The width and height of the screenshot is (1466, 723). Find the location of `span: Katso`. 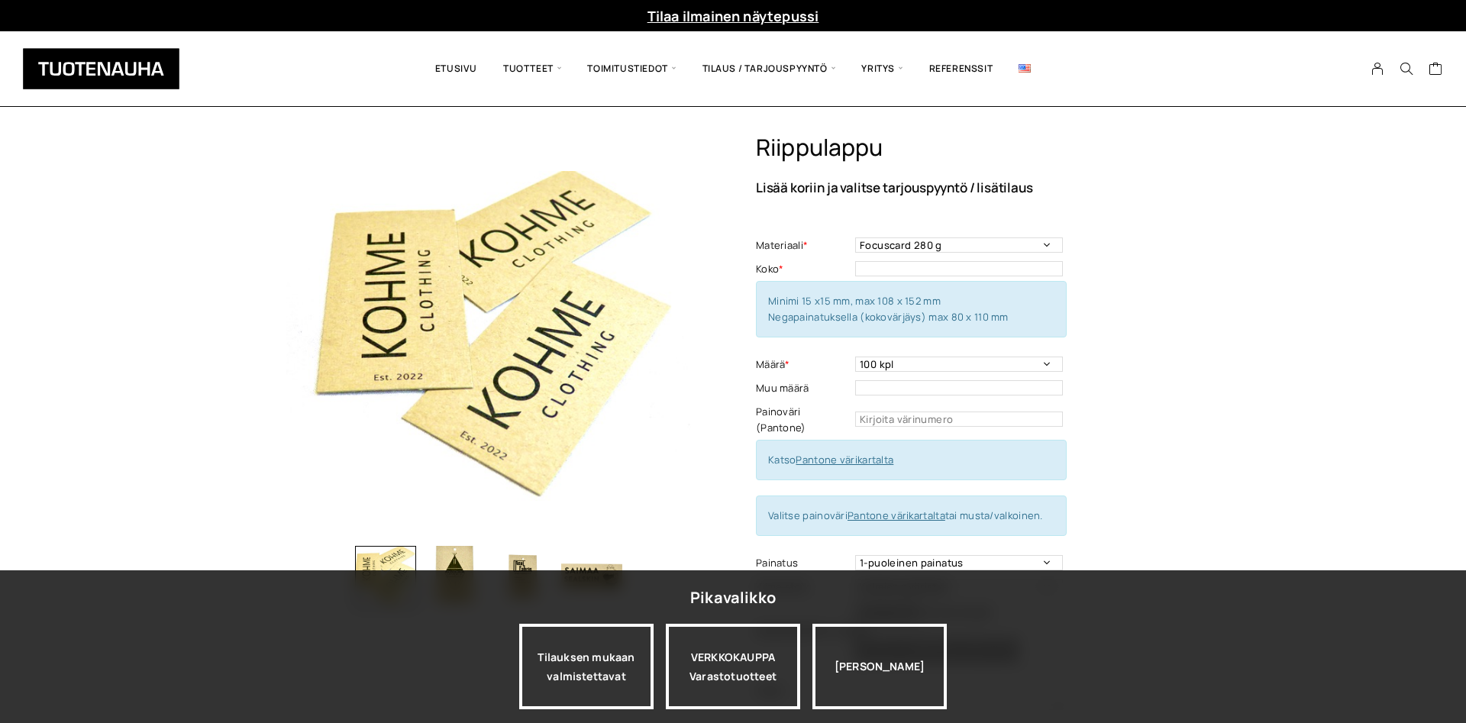

span: Katso is located at coordinates (831, 460).